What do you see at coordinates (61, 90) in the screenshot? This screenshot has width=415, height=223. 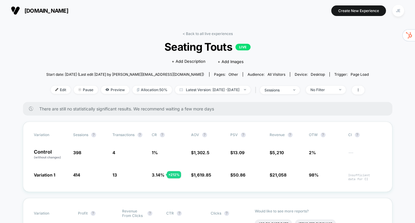 I see `span: Edit` at bounding box center [61, 90].